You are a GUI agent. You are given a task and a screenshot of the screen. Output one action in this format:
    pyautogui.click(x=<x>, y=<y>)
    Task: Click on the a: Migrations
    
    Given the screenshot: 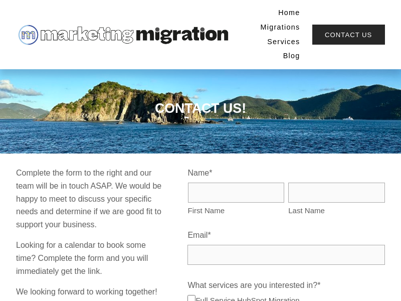 What is the action you would take?
    pyautogui.click(x=280, y=28)
    